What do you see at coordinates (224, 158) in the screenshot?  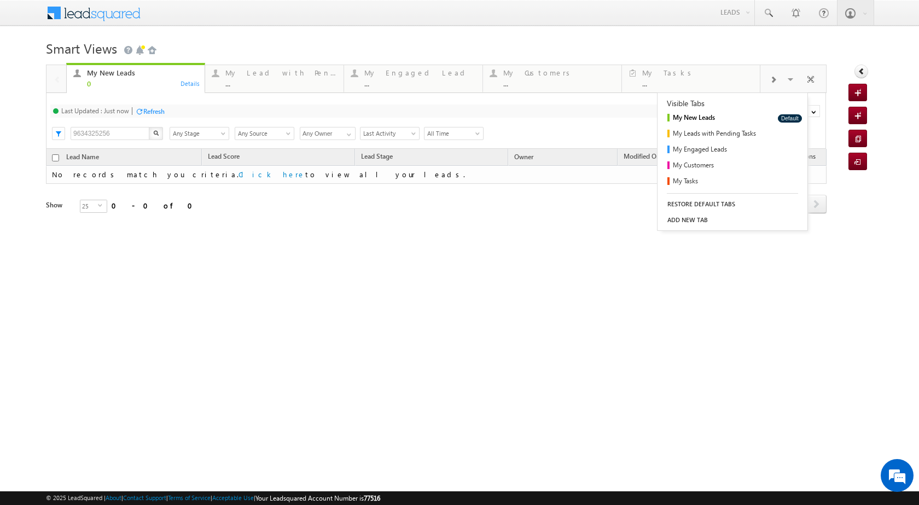 I see `a: Lead Score` at bounding box center [224, 158].